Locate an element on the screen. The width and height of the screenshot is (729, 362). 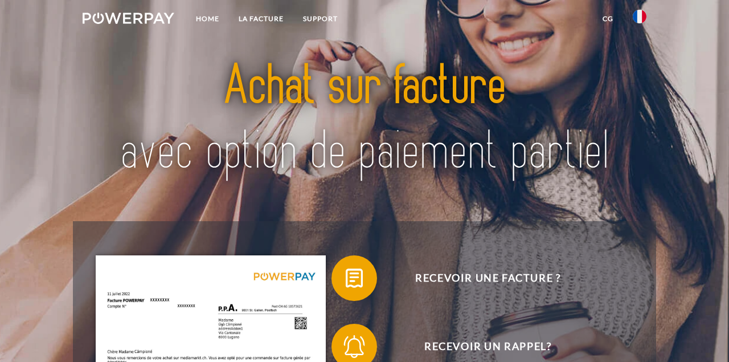
a: LA FACTURE is located at coordinates (261, 19).